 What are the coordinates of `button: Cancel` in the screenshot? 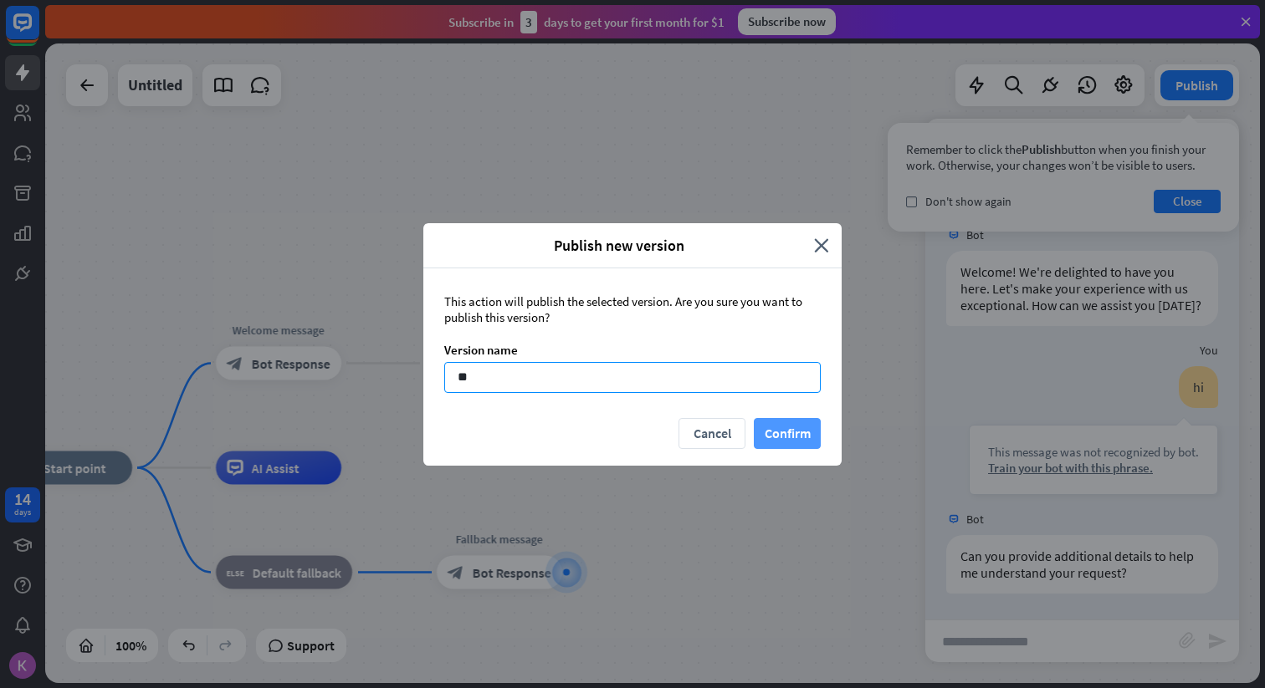 It's located at (712, 433).